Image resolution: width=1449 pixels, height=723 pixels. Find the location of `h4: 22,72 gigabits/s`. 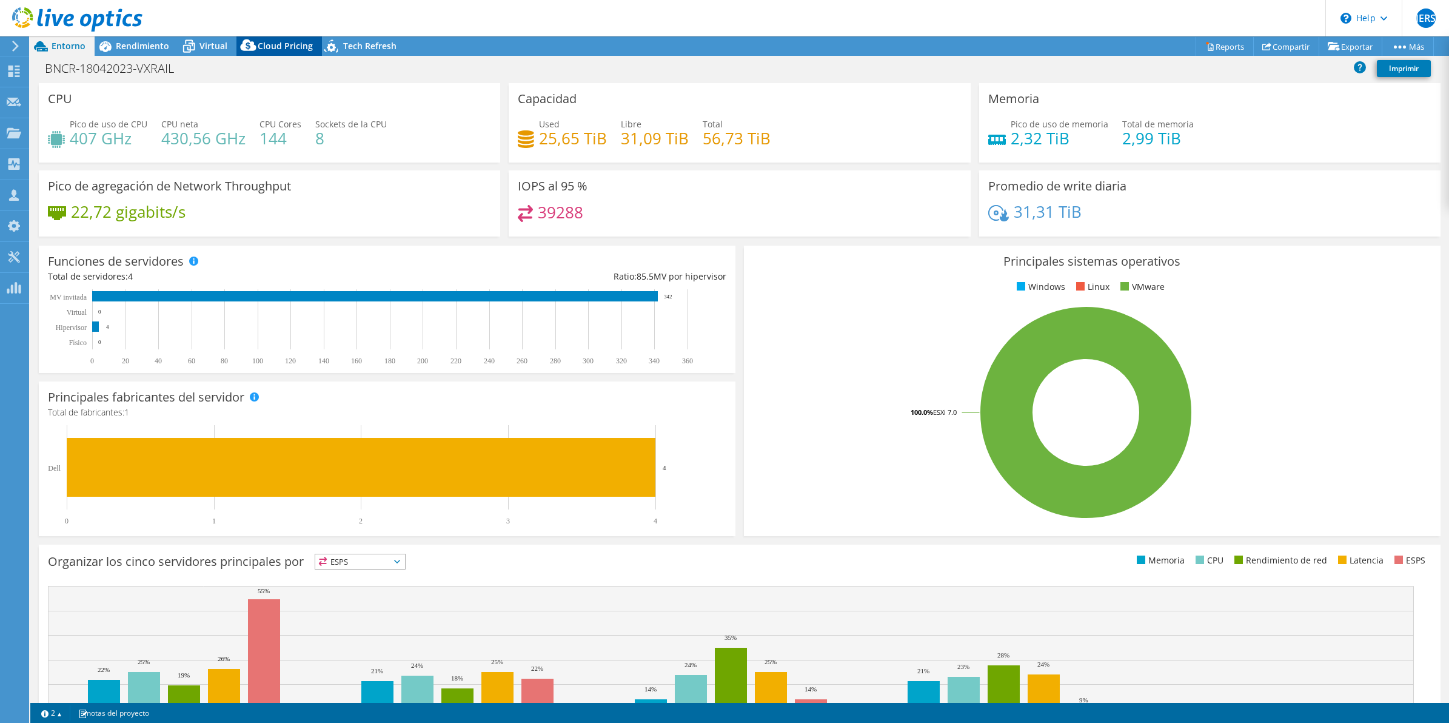

h4: 22,72 gigabits/s is located at coordinates (128, 212).